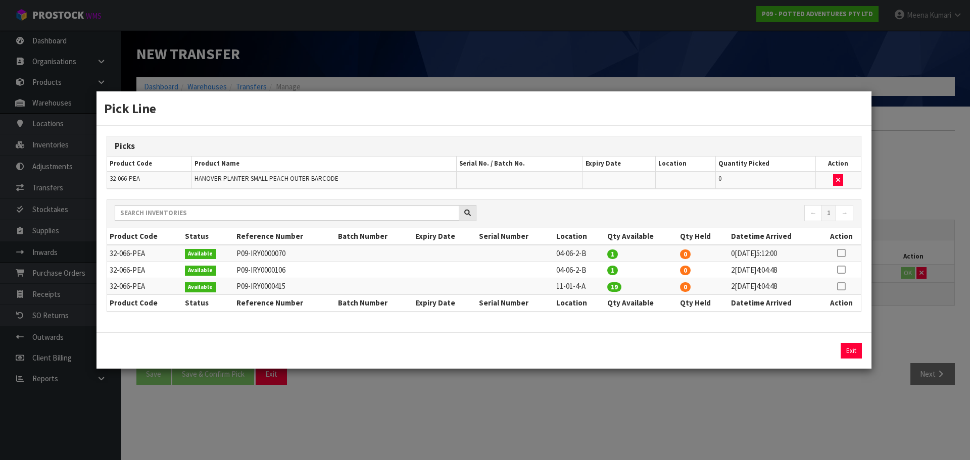  Describe the element at coordinates (614, 287) in the screenshot. I see `span: 19` at that location.